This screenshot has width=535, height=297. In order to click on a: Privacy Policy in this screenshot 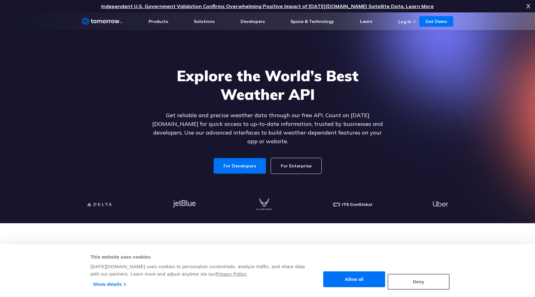, I will do `click(231, 274)`.